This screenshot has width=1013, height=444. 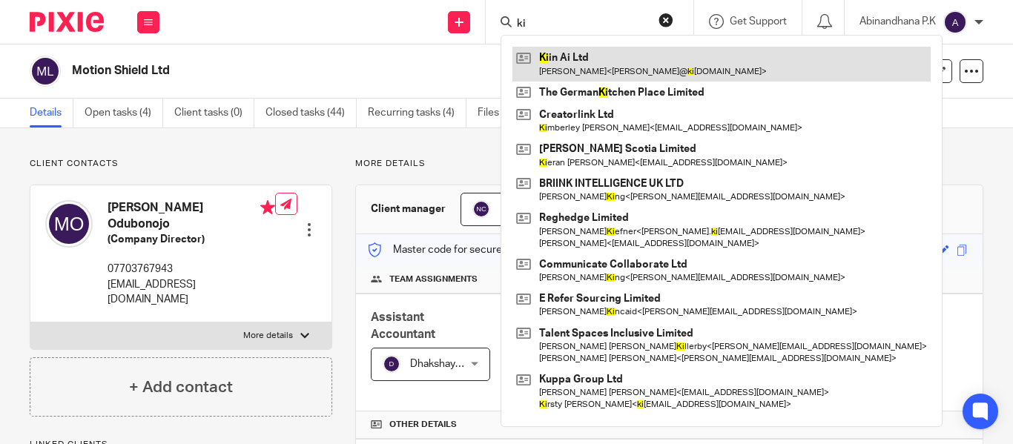 I want to click on img: Pixie, so click(x=67, y=22).